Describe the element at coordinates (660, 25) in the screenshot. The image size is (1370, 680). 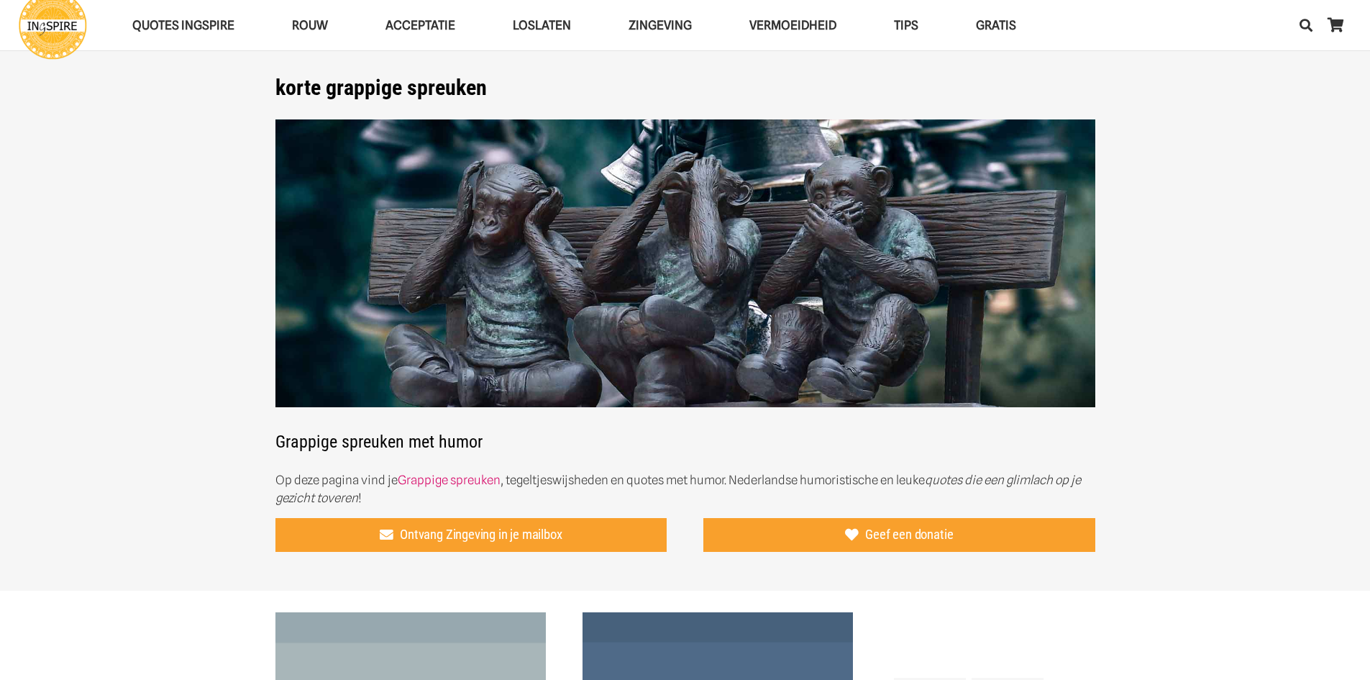
I see `span: Zingeving` at that location.